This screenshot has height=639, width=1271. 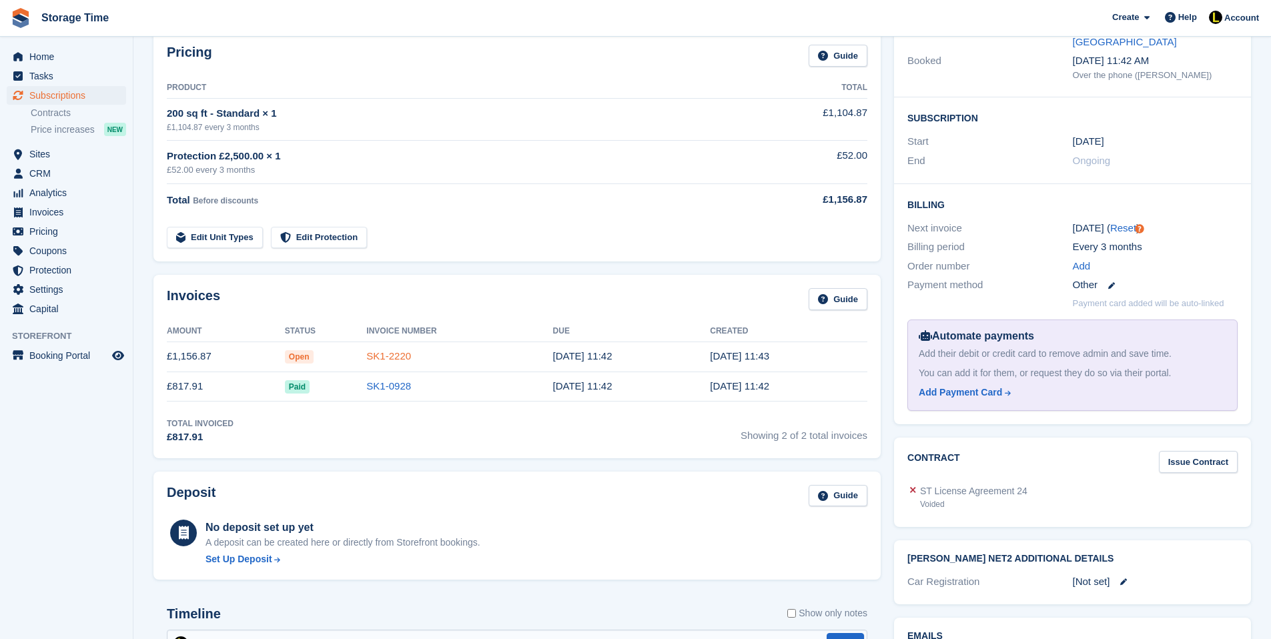 I want to click on input: Show only notes, so click(x=791, y=613).